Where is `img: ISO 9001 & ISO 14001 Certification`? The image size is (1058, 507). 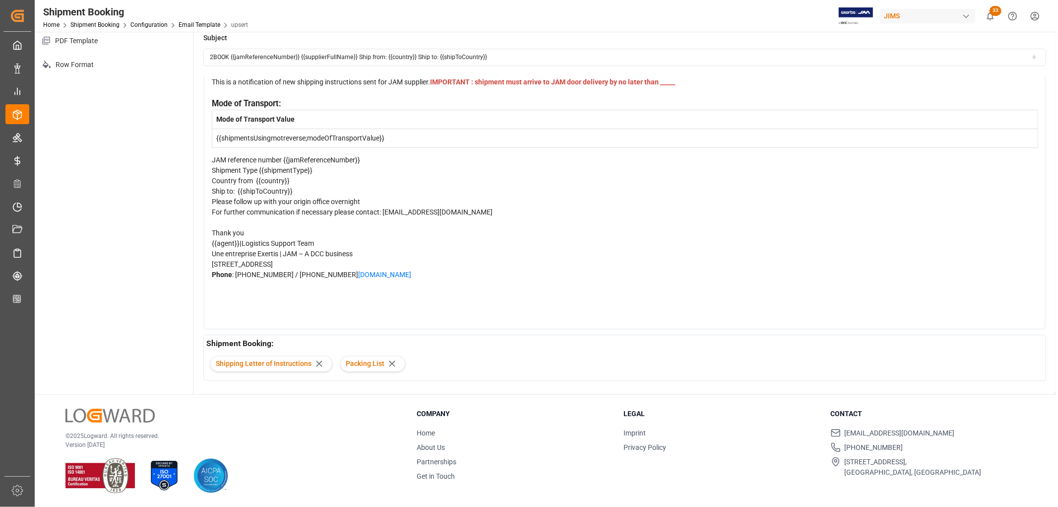 img: ISO 9001 & ISO 14001 Certification is located at coordinates (100, 475).